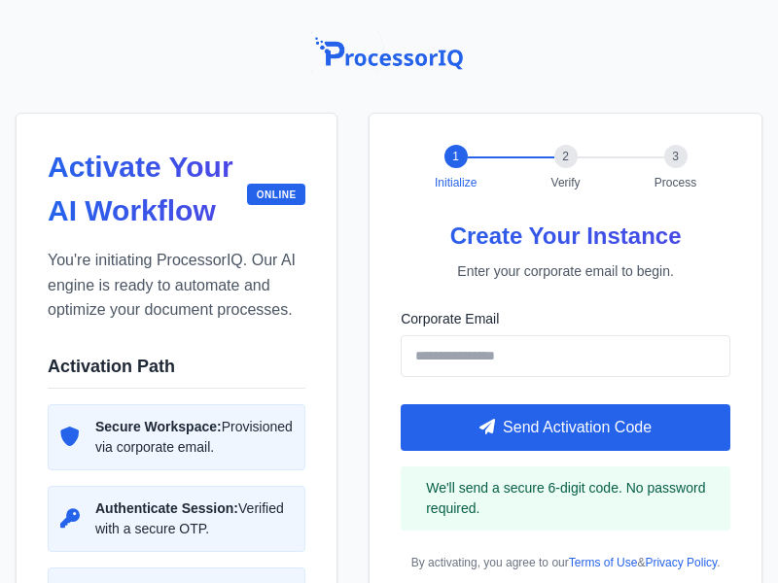 The image size is (778, 583). I want to click on div: Process, so click(675, 183).